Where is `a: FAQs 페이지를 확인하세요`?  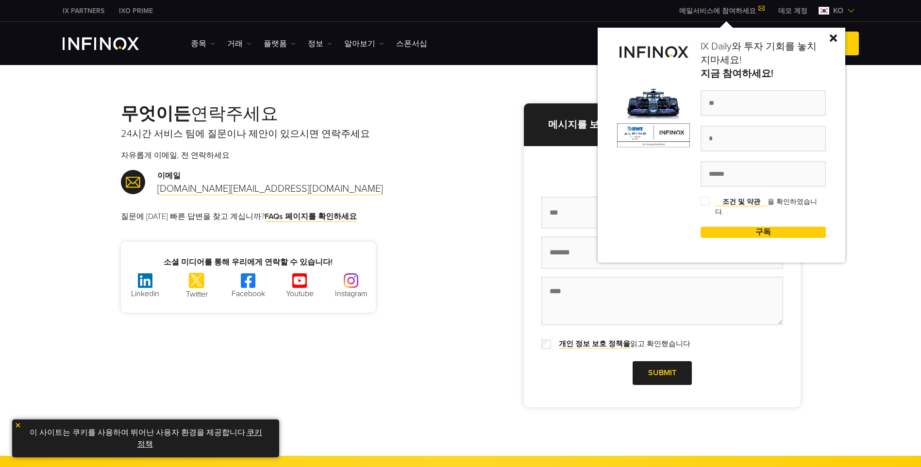 a: FAQs 페이지를 확인하세요 is located at coordinates (311, 217).